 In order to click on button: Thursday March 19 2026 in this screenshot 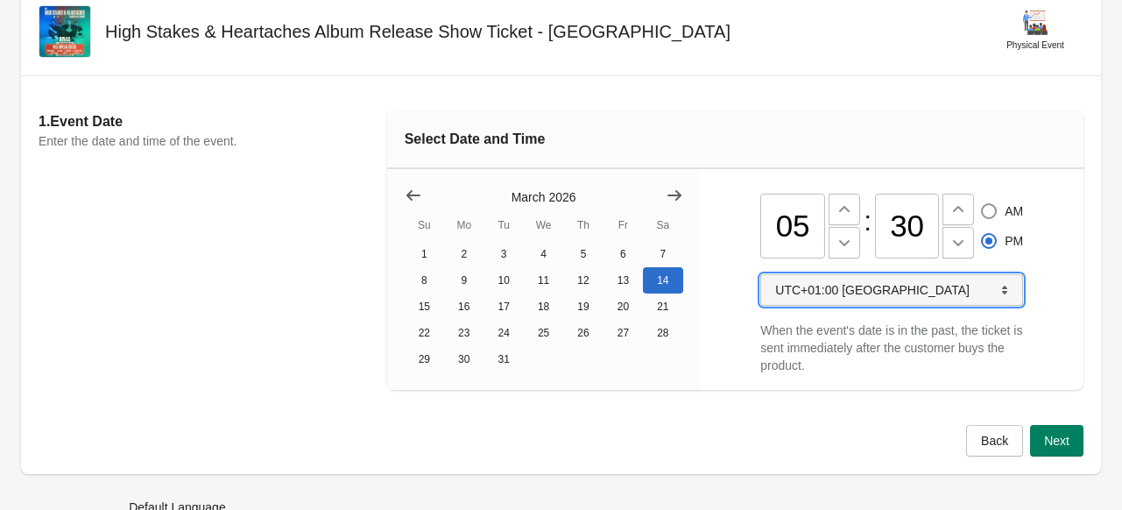, I will do `click(582, 306)`.